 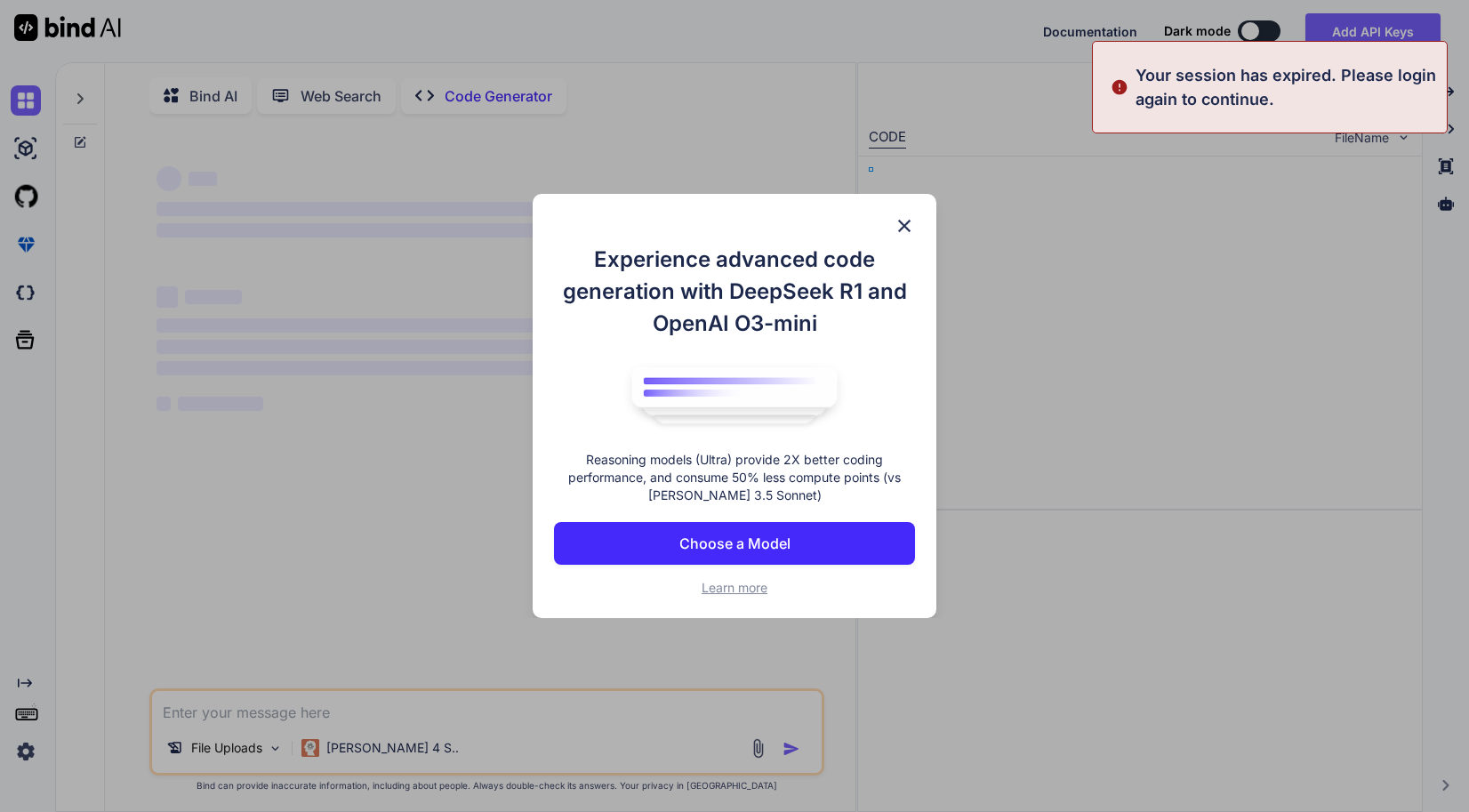 I want to click on p: Your session has expired. Please login again to continue., so click(x=1287, y=87).